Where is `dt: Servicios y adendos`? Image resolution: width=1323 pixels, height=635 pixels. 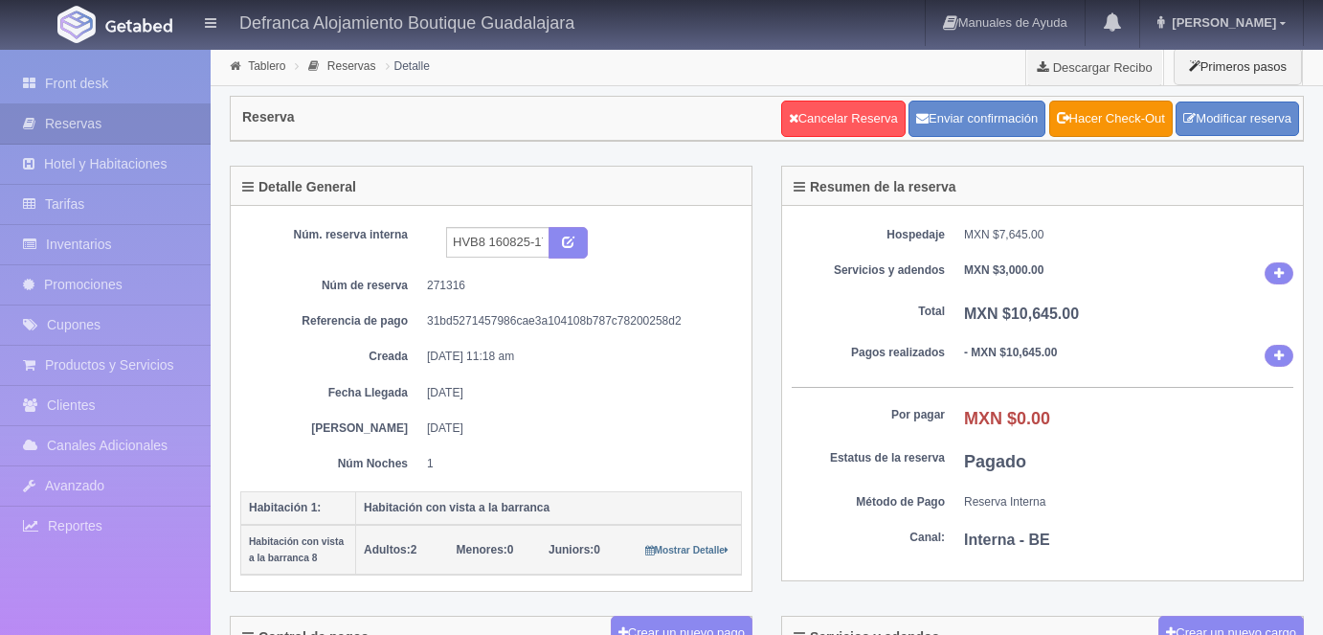 dt: Servicios y adendos is located at coordinates (868, 270).